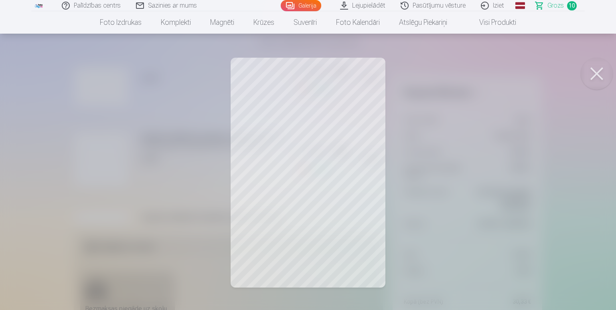 This screenshot has width=616, height=310. I want to click on span: 10, so click(572, 6).